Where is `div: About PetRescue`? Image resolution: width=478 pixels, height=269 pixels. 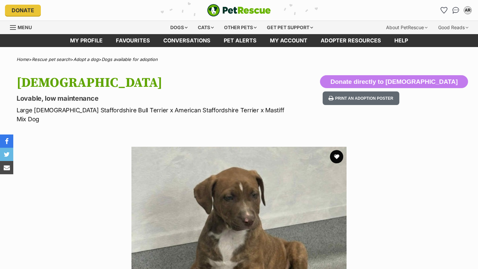
div: About PetRescue is located at coordinates (406, 28).